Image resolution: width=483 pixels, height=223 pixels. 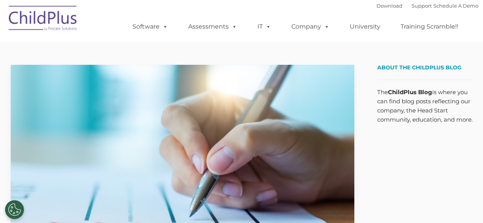 I want to click on a: Training Scramble!!, so click(x=429, y=27).